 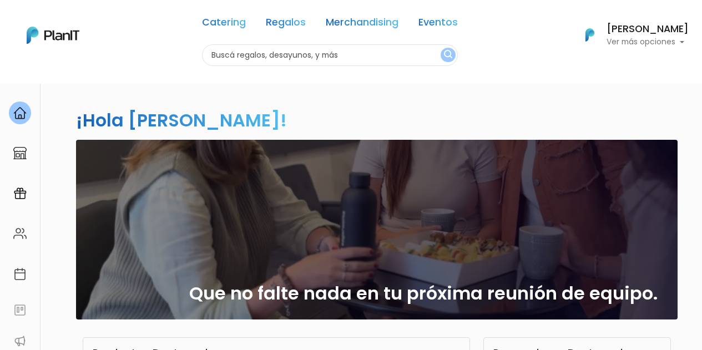 I want to click on img: search_button-432b6d5273f82d61273b3651a40e1bd1b912527efae98b1b7a1b2c0702e16a8d.svg, so click(x=448, y=55).